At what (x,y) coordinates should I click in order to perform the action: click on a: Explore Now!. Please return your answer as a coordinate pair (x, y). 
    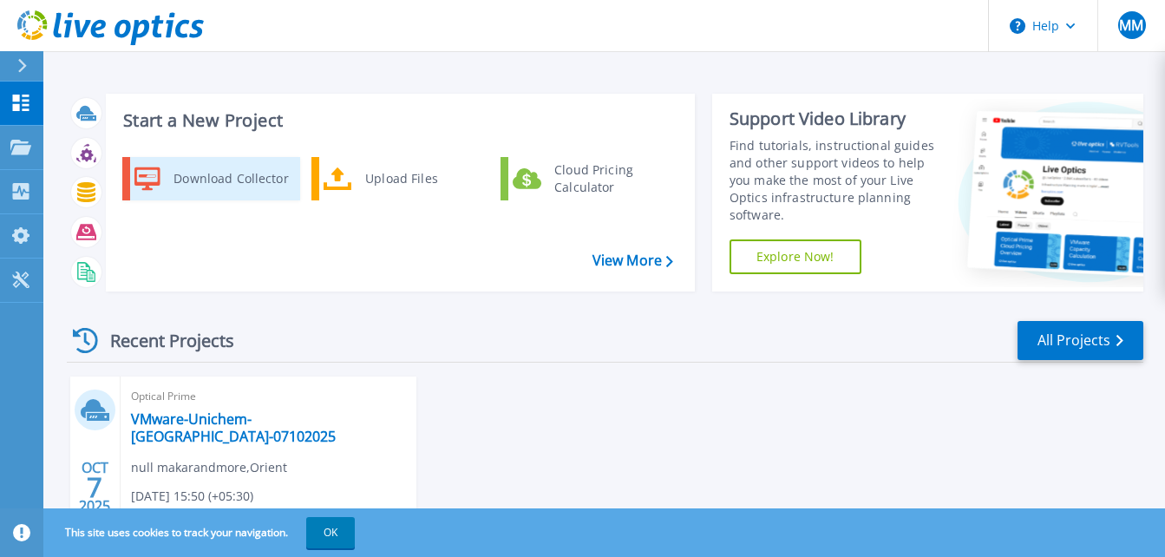
    Looking at the image, I should click on (795, 257).